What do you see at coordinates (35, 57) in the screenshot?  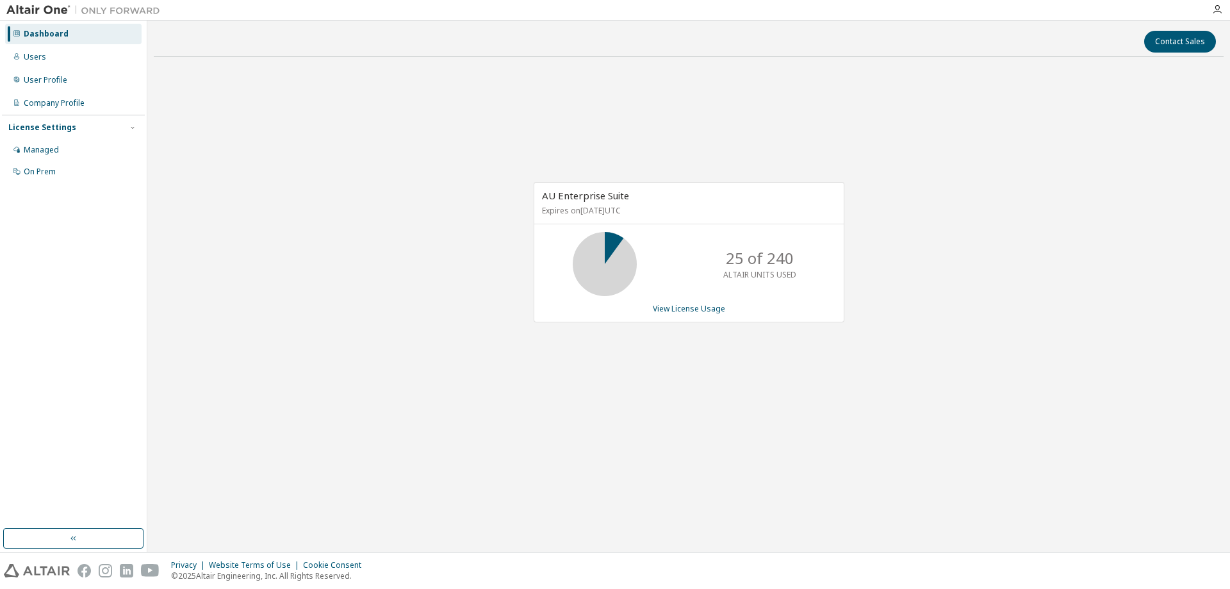 I see `div: Users` at bounding box center [35, 57].